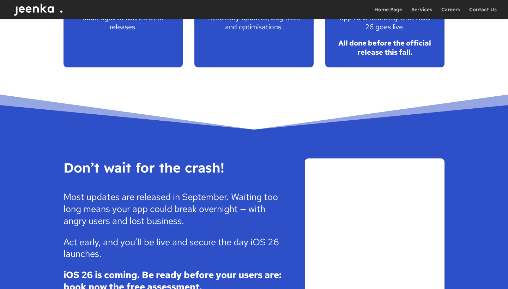 Image resolution: width=508 pixels, height=289 pixels. I want to click on p: We resubmit and verify your app runs flawlessly when iOS 26 goes live., so click(385, 21).